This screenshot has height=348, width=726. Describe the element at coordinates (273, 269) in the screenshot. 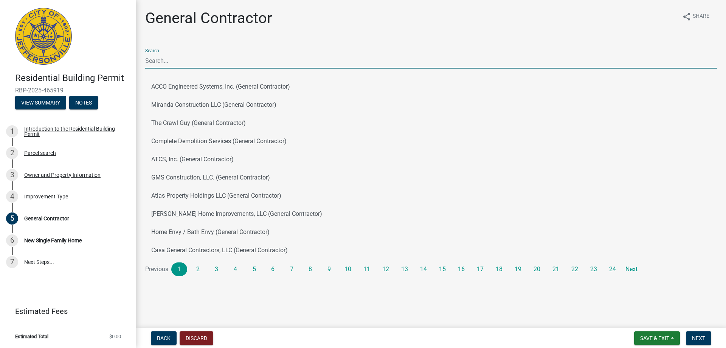

I see `a: 6` at that location.